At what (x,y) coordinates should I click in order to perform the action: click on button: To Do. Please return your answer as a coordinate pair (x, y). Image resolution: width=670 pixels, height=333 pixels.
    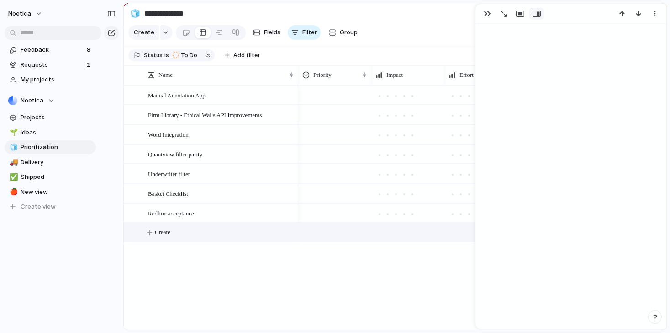
    Looking at the image, I should click on (186, 55).